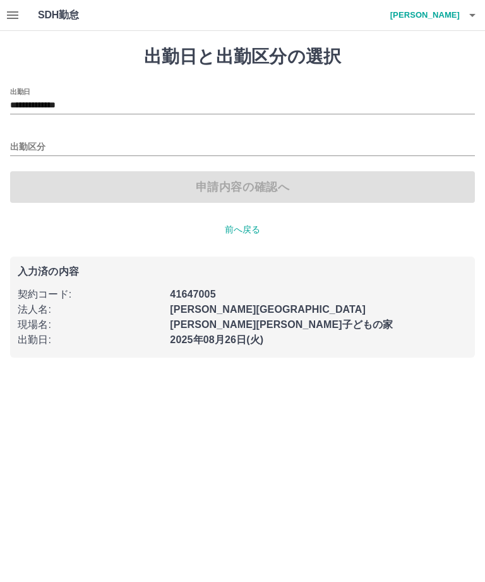 Image resolution: width=485 pixels, height=582 pixels. I want to click on p: 現場名 :, so click(90, 325).